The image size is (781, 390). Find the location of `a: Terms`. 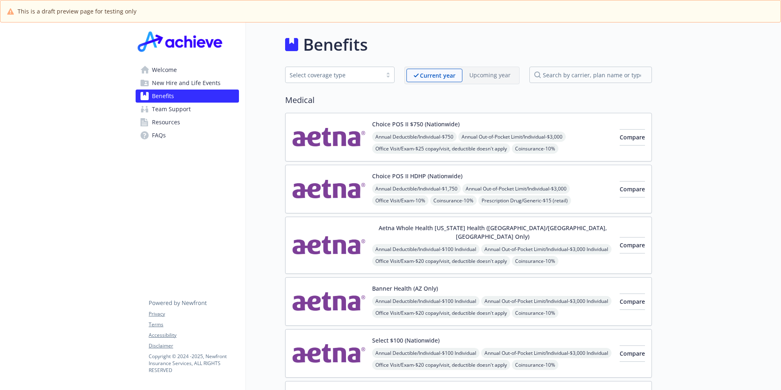

a: Terms is located at coordinates (194, 324).